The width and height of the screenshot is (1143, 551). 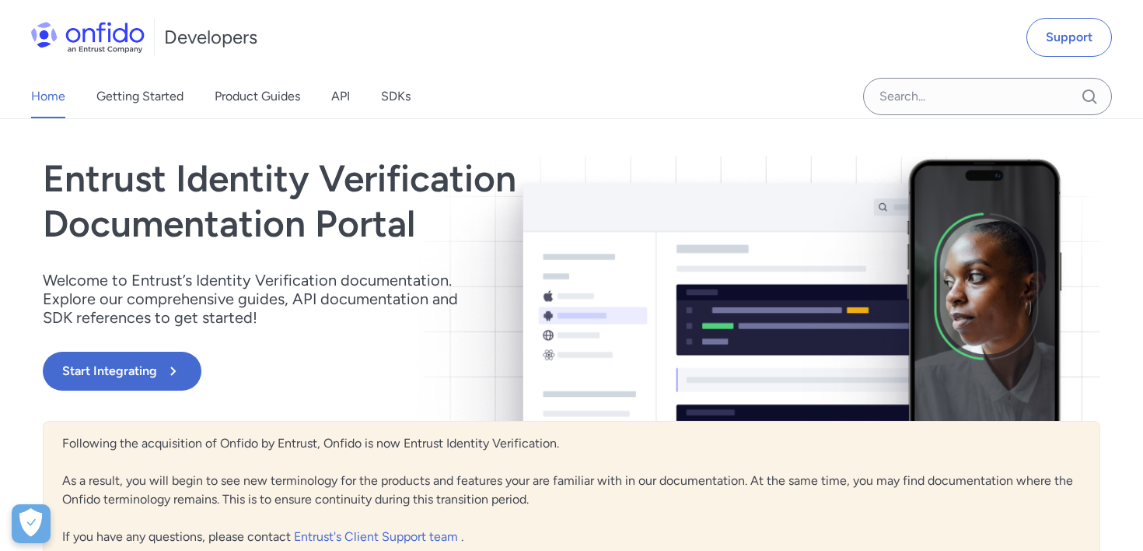 I want to click on div: Cookie Preferences, so click(x=31, y=523).